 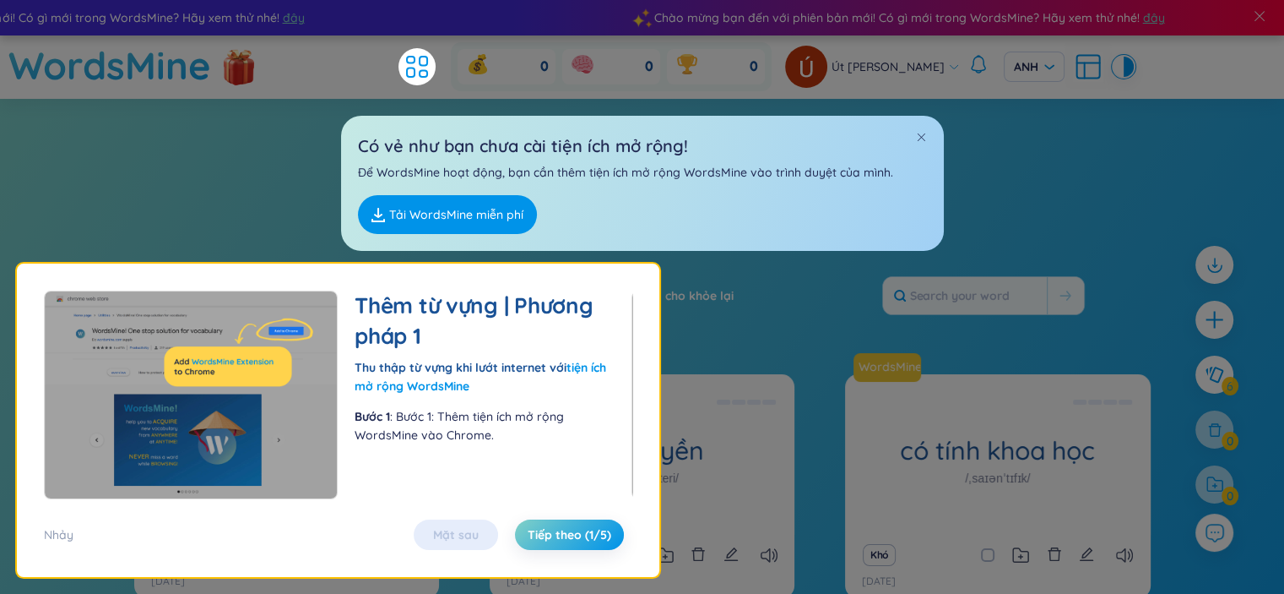 I want to click on font: Tiếp theo (1/5), so click(x=569, y=535).